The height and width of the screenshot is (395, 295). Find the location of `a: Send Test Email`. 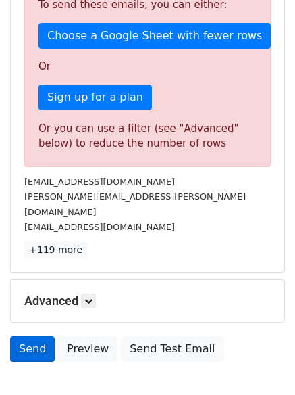

a: Send Test Email is located at coordinates (172, 349).